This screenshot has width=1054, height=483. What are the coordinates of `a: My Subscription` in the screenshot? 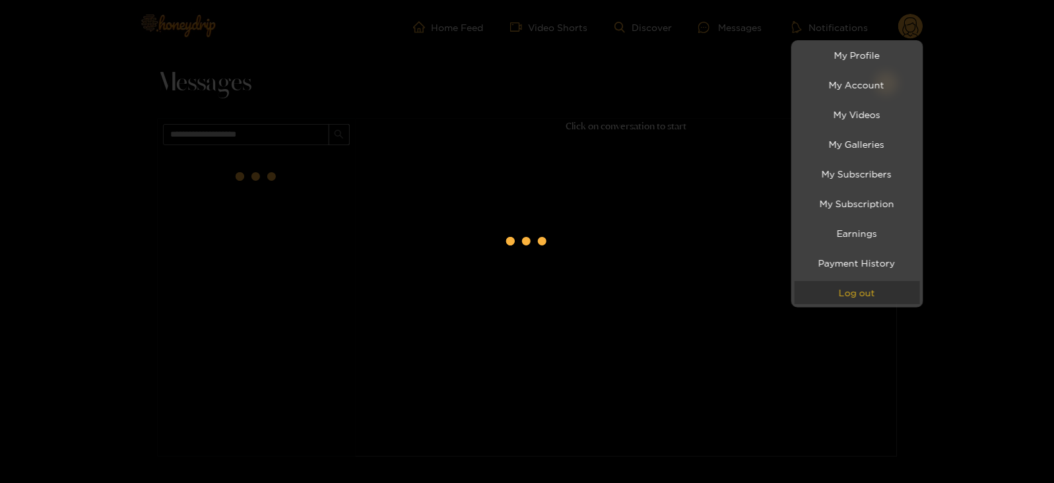 It's located at (858, 203).